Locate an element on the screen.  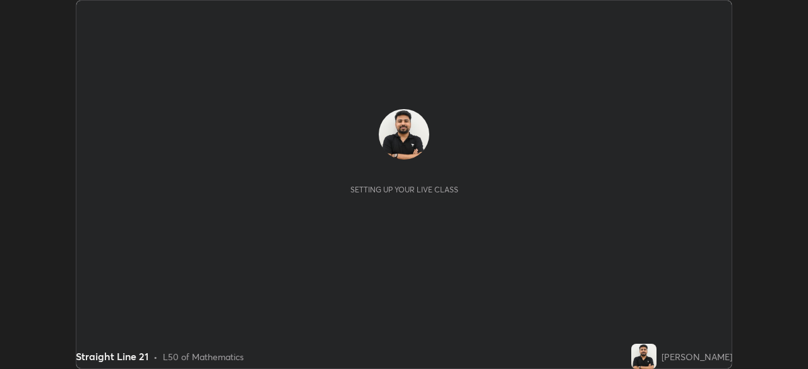
div: Straight Line 21 is located at coordinates (112, 357).